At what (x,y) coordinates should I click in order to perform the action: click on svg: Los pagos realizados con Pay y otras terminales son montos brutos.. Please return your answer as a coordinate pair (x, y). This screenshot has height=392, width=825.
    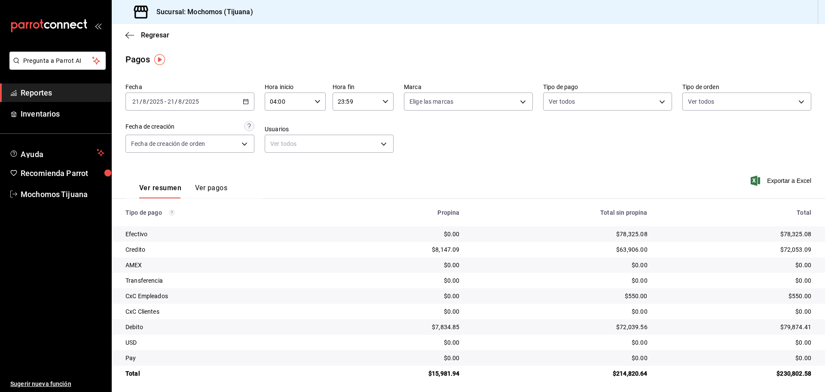
    Looking at the image, I should click on (172, 212).